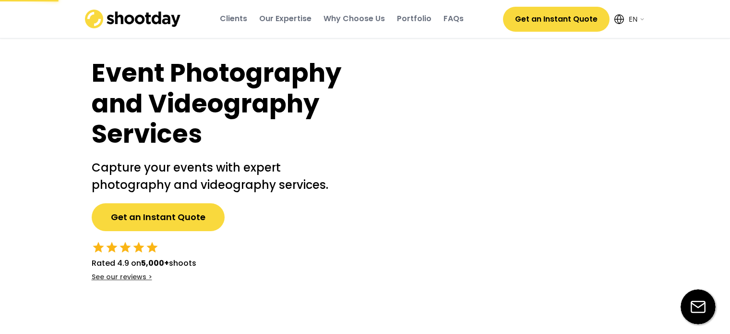 Image resolution: width=730 pixels, height=334 pixels. Describe the element at coordinates (414, 19) in the screenshot. I see `div: Portfolio` at that location.